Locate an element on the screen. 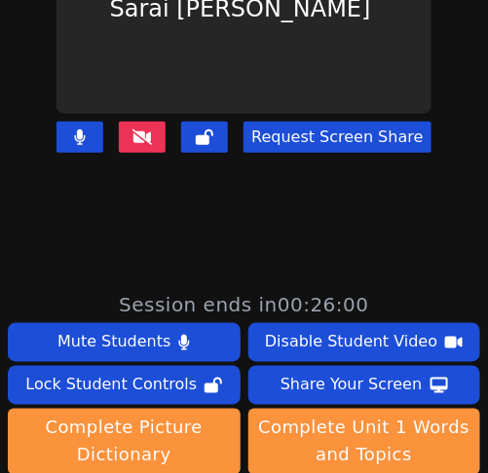 Image resolution: width=488 pixels, height=473 pixels. div: Lock Student Controls is located at coordinates (111, 385).